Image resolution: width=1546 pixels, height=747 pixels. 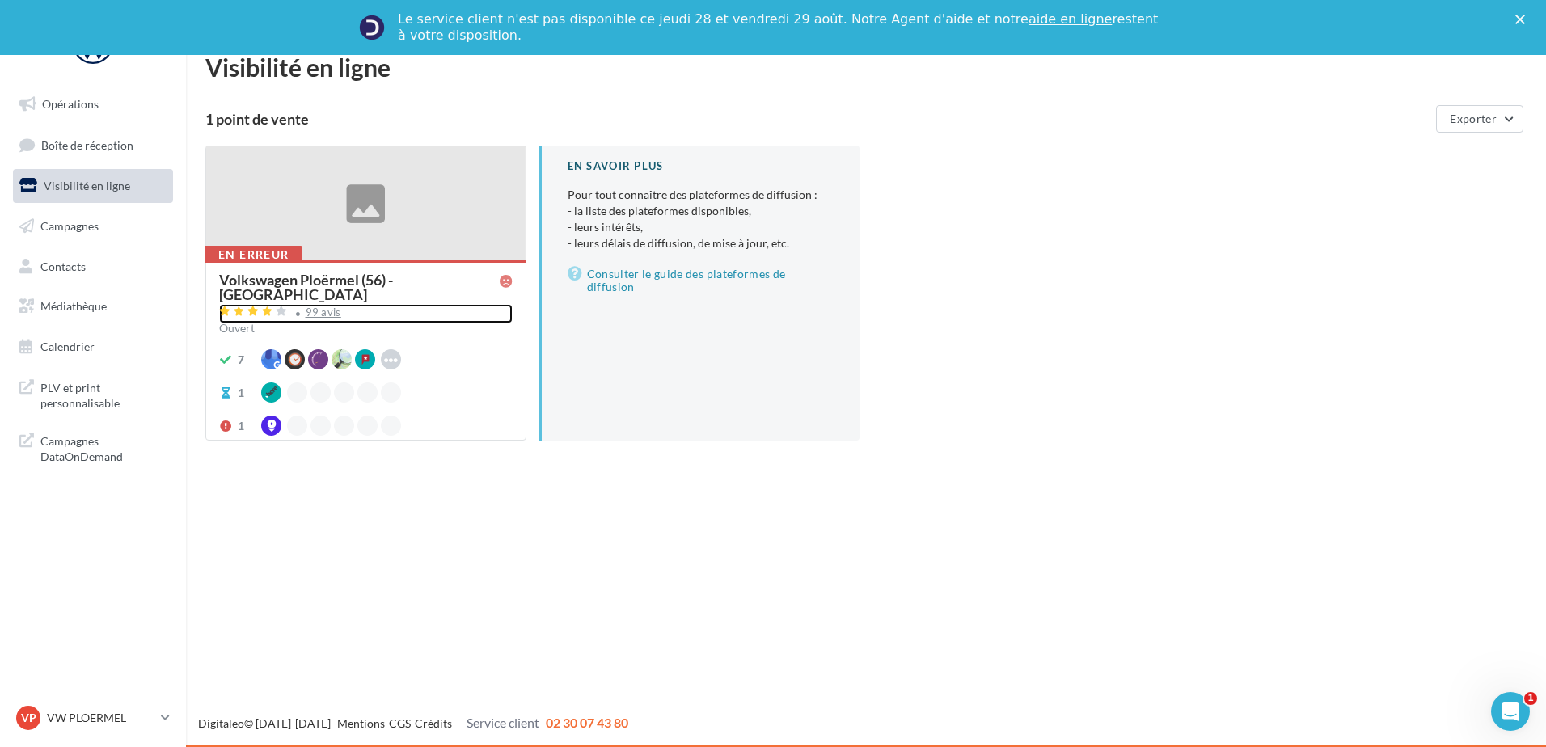 I want to click on a: Campagnes, so click(x=93, y=226).